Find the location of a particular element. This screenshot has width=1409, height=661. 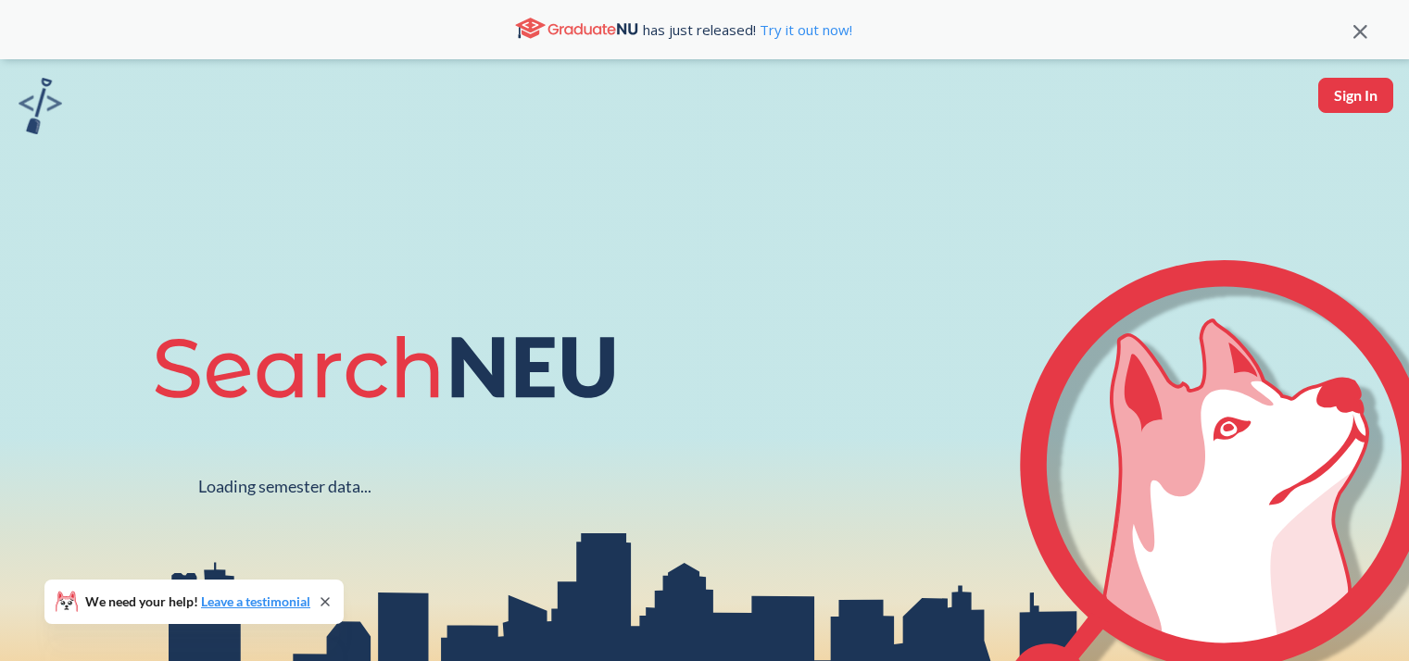

div: Loading semester data... is located at coordinates (284, 486).